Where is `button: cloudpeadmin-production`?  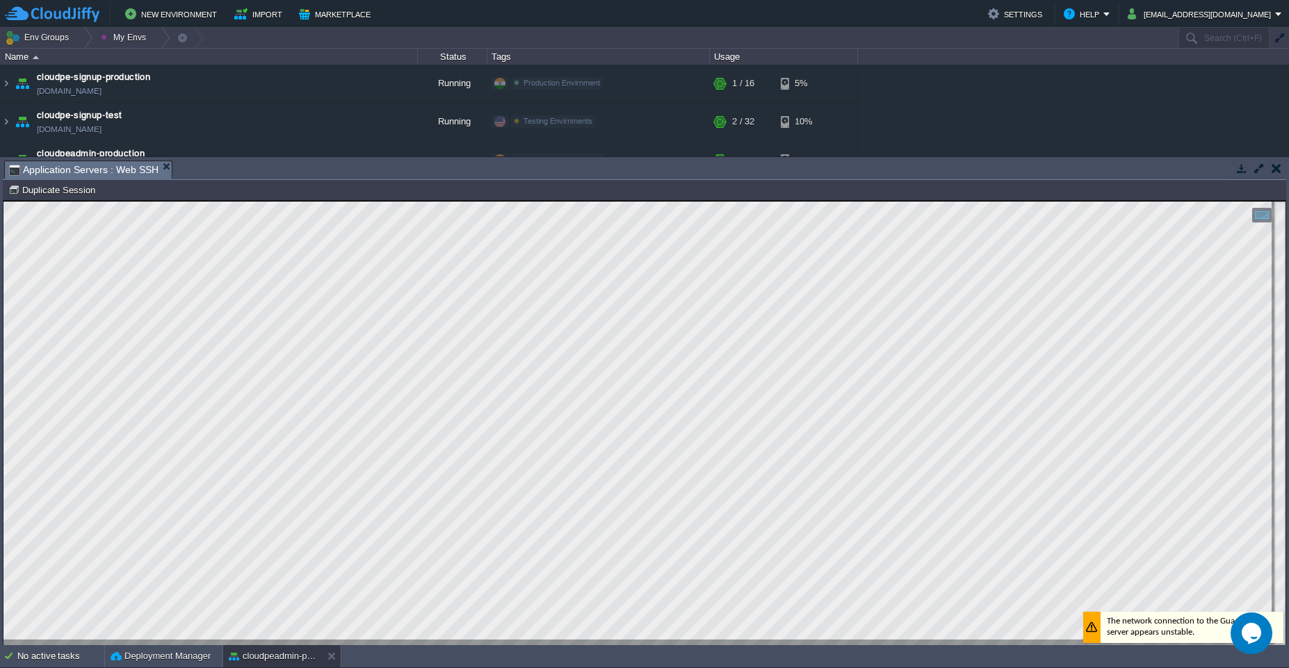 button: cloudpeadmin-production is located at coordinates (273, 657).